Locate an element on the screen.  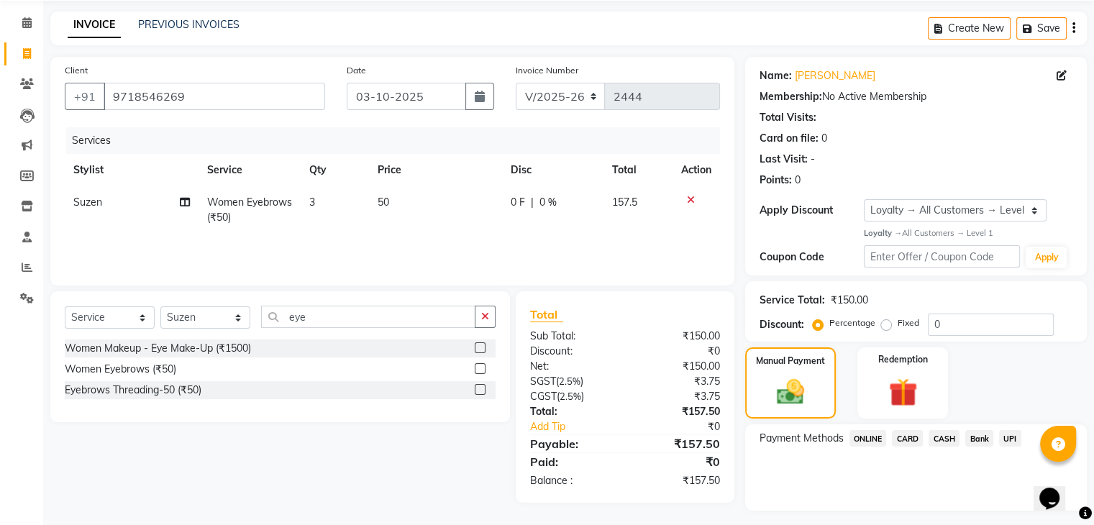
span: Total is located at coordinates (547, 314).